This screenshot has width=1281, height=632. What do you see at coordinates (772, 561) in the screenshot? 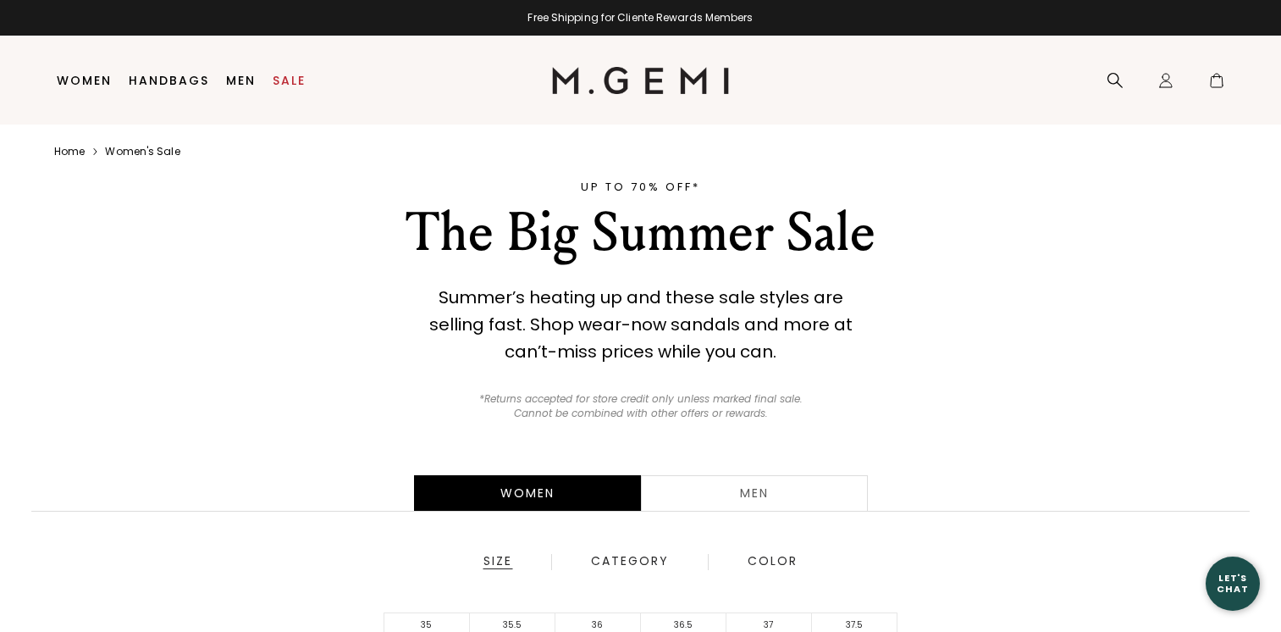
I see `div: Color` at bounding box center [772, 561].